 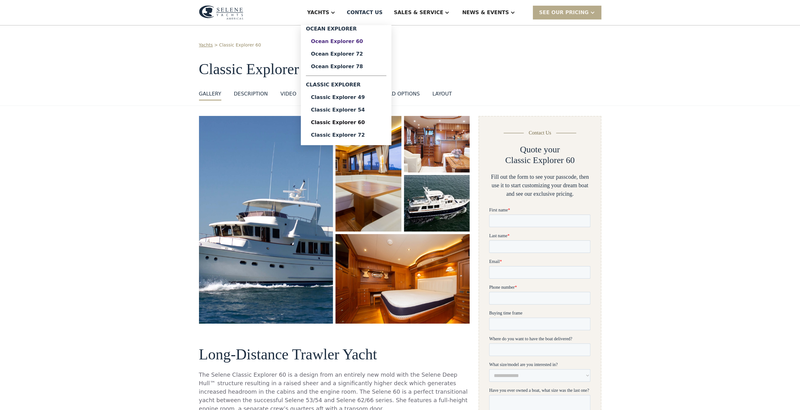 I want to click on h2: Quote your, so click(x=540, y=150).